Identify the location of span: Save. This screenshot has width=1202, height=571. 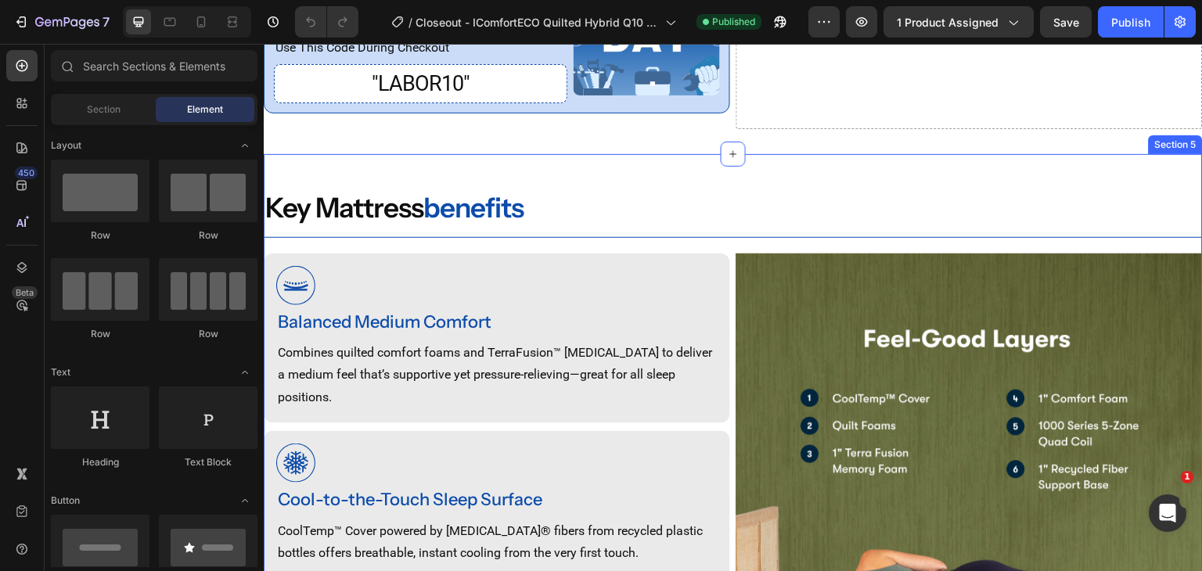
(1066, 22).